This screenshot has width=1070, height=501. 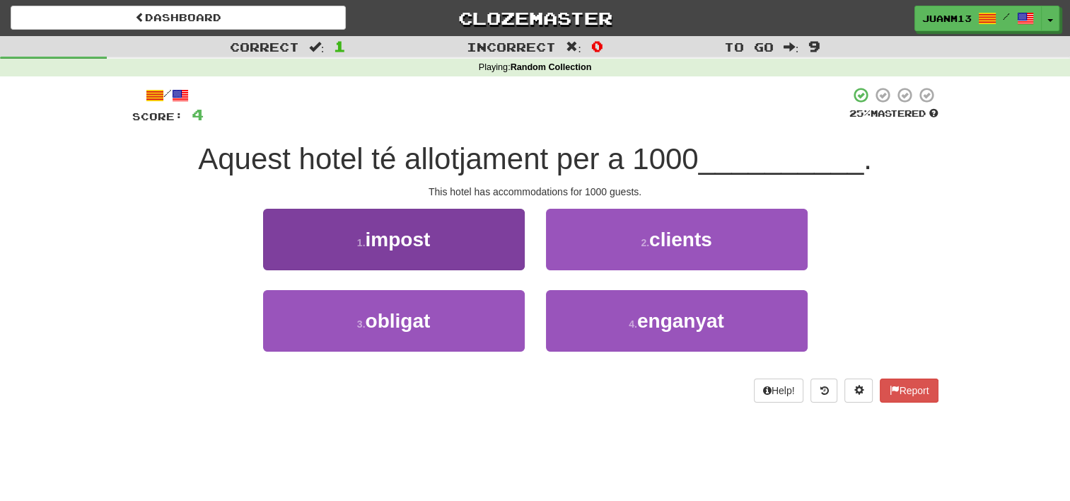 I want to click on small: 4 ., so click(x=633, y=324).